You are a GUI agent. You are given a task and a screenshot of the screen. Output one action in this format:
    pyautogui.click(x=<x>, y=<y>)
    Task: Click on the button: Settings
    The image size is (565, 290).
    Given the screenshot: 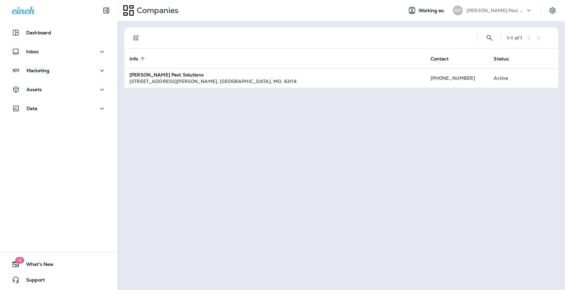 What is the action you would take?
    pyautogui.click(x=552, y=10)
    